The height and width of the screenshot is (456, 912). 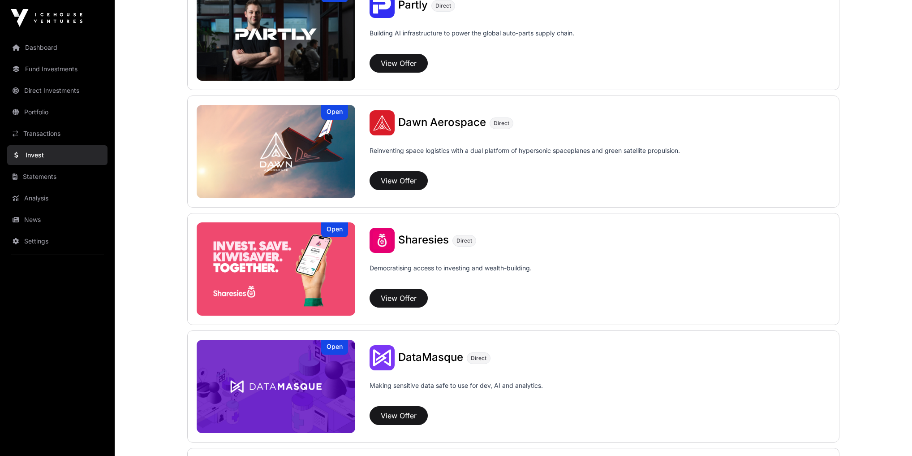 What do you see at coordinates (423, 239) in the screenshot?
I see `span: Sharesies` at bounding box center [423, 239].